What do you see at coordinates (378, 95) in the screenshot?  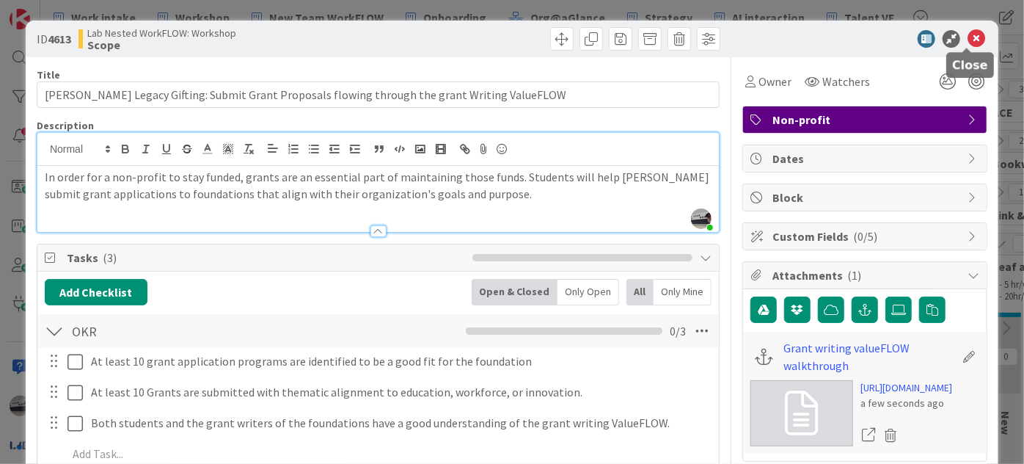 I see `input: type card name here...` at bounding box center [378, 95].